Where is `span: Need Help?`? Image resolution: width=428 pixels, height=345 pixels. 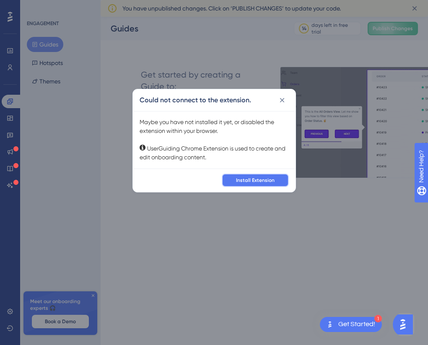 span: Need Help? is located at coordinates (36, 7).